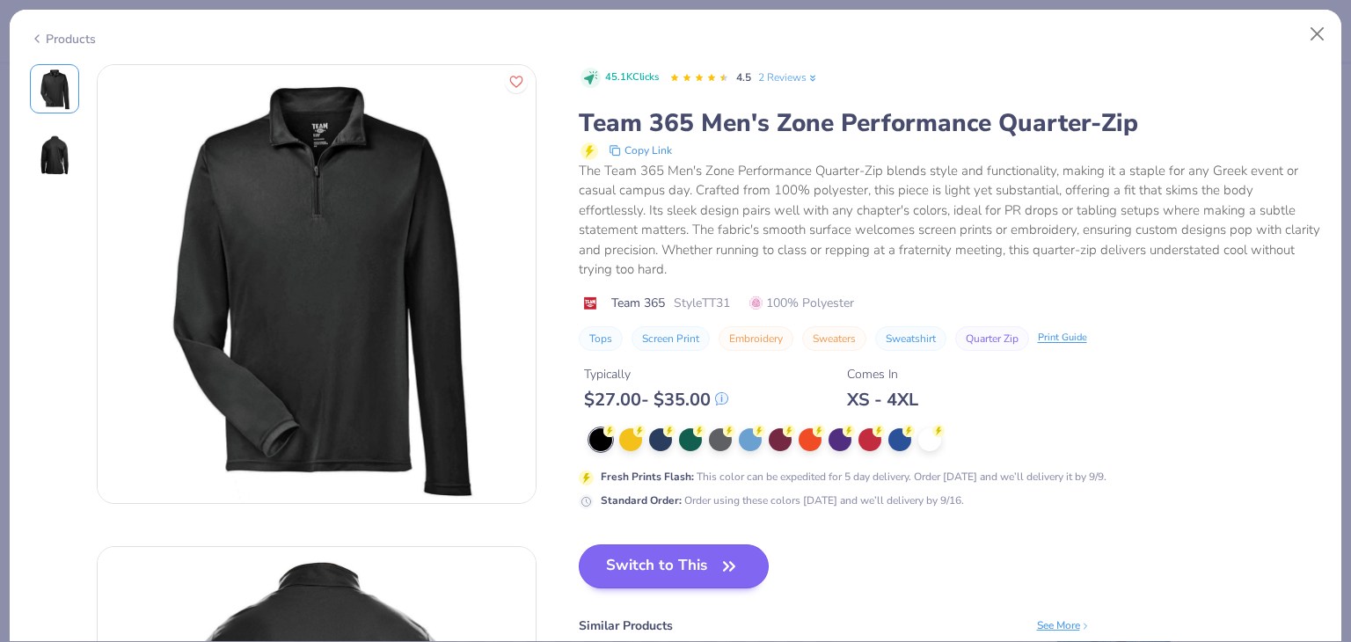  Describe the element at coordinates (55, 156) in the screenshot. I see `img: Back` at that location.